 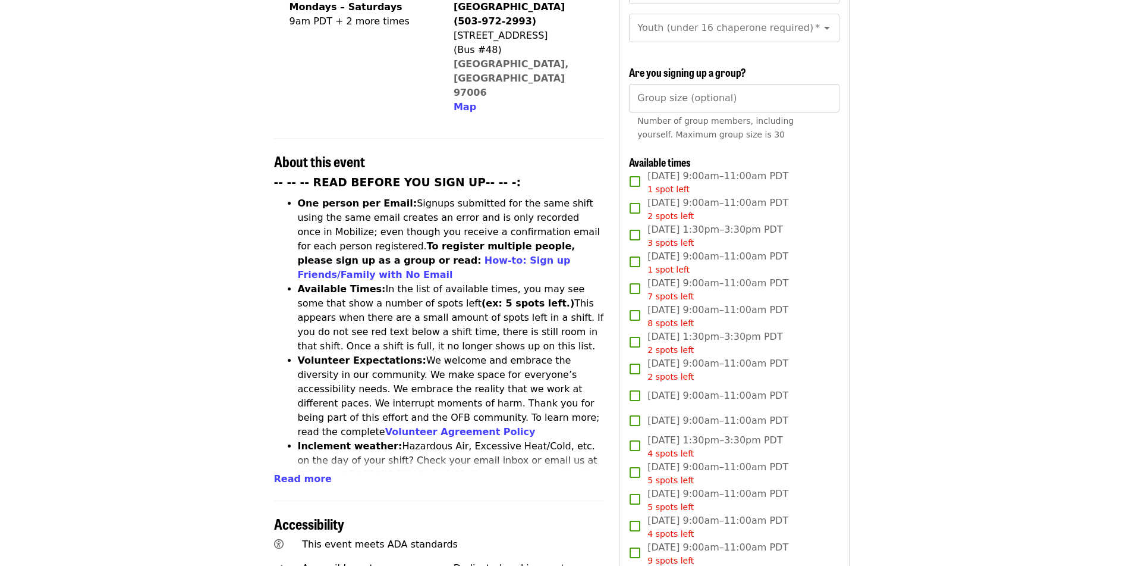 I want to click on button: Open, so click(x=827, y=28).